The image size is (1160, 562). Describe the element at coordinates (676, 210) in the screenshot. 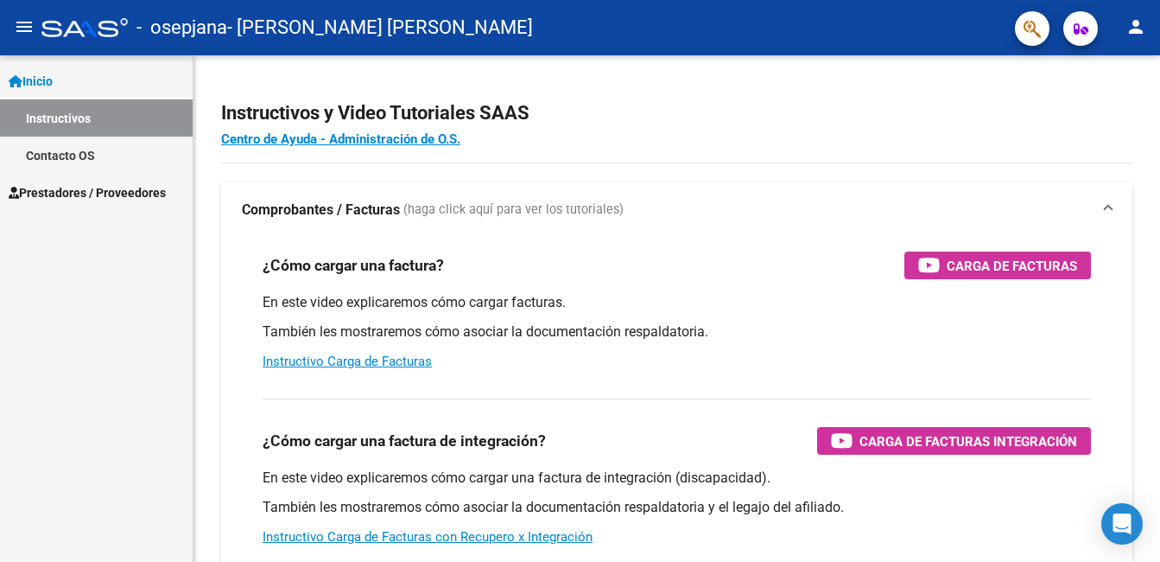

I see `mat-expansion-panel-header: Comprobantes / Facturas (haga click aquí para ver los tutoriales)` at that location.